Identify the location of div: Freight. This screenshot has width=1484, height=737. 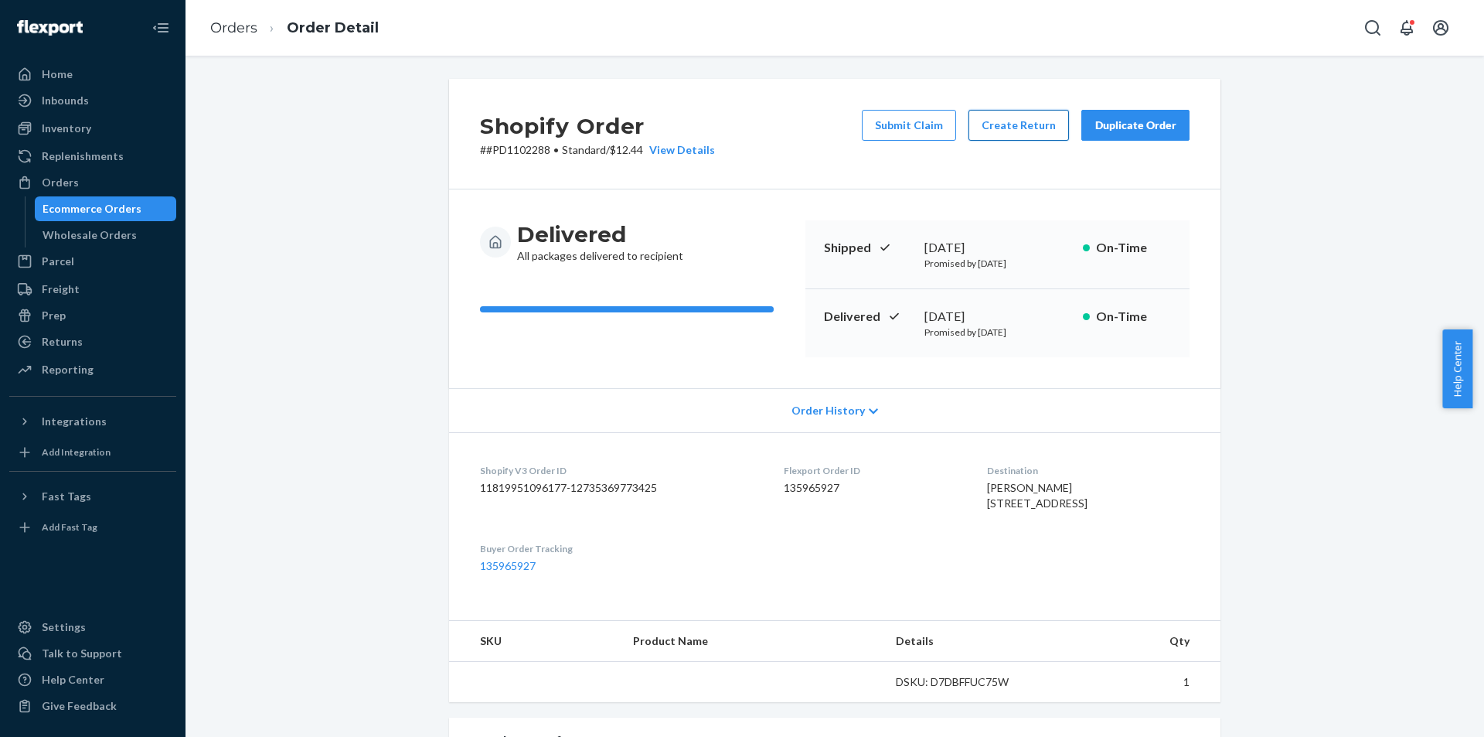
(60, 289).